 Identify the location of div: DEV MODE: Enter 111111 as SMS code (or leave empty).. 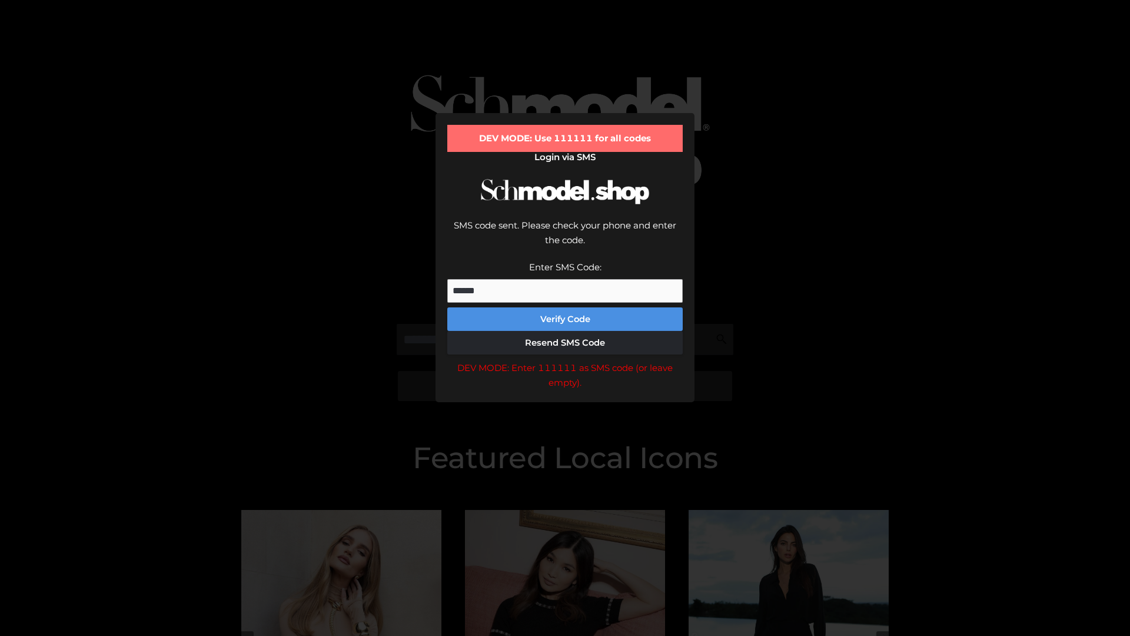
(565, 375).